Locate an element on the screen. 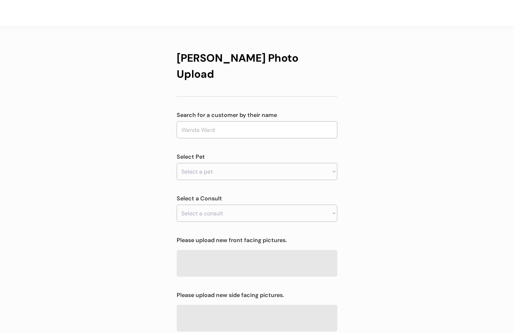 The height and width of the screenshot is (333, 514). div: Select Pet is located at coordinates (257, 157).